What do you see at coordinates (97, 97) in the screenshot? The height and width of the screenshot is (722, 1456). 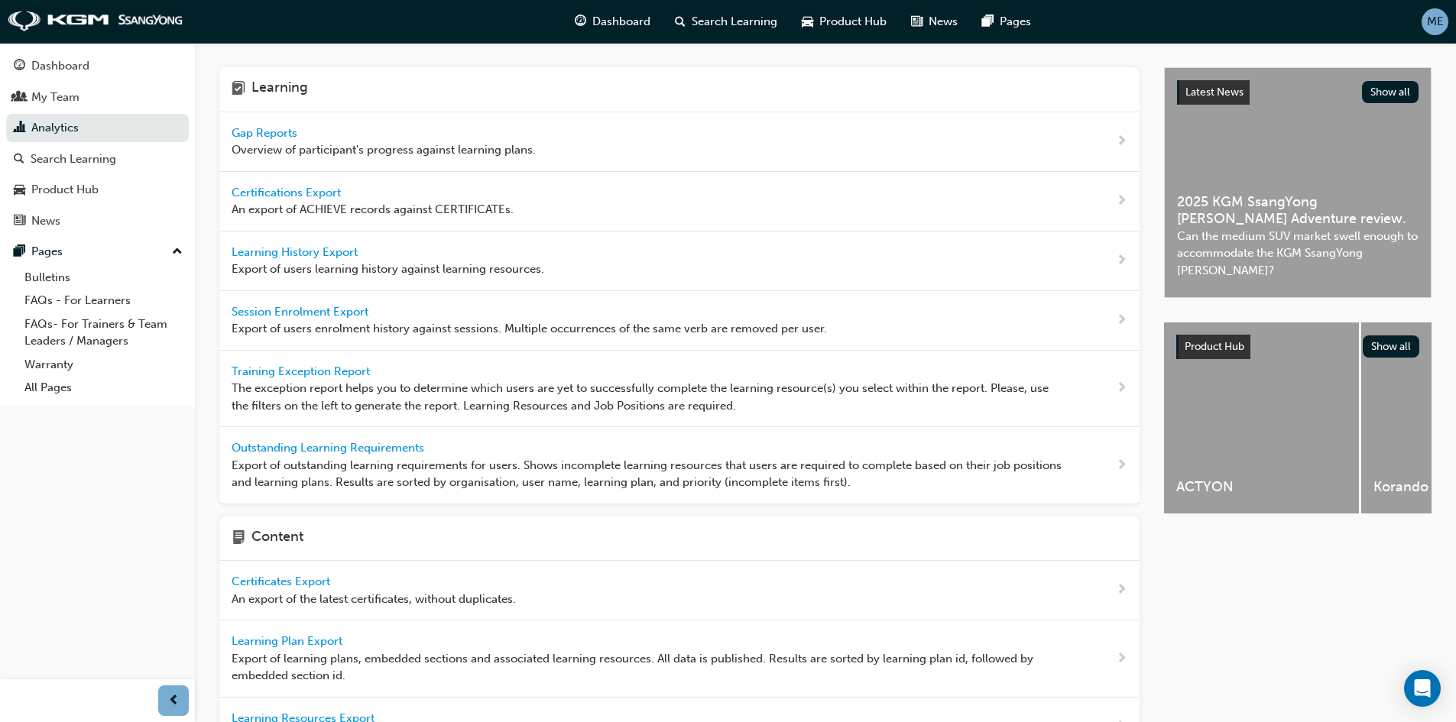 I see `a: My Team` at bounding box center [97, 97].